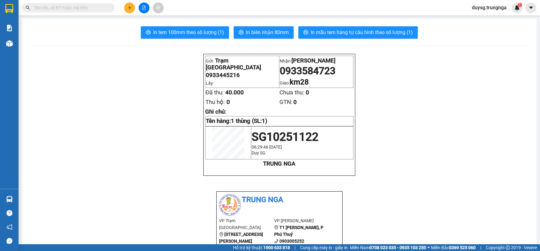 The image size is (540, 251). What do you see at coordinates (292, 241) in the screenshot?
I see `b: 0903005252` at bounding box center [292, 241].